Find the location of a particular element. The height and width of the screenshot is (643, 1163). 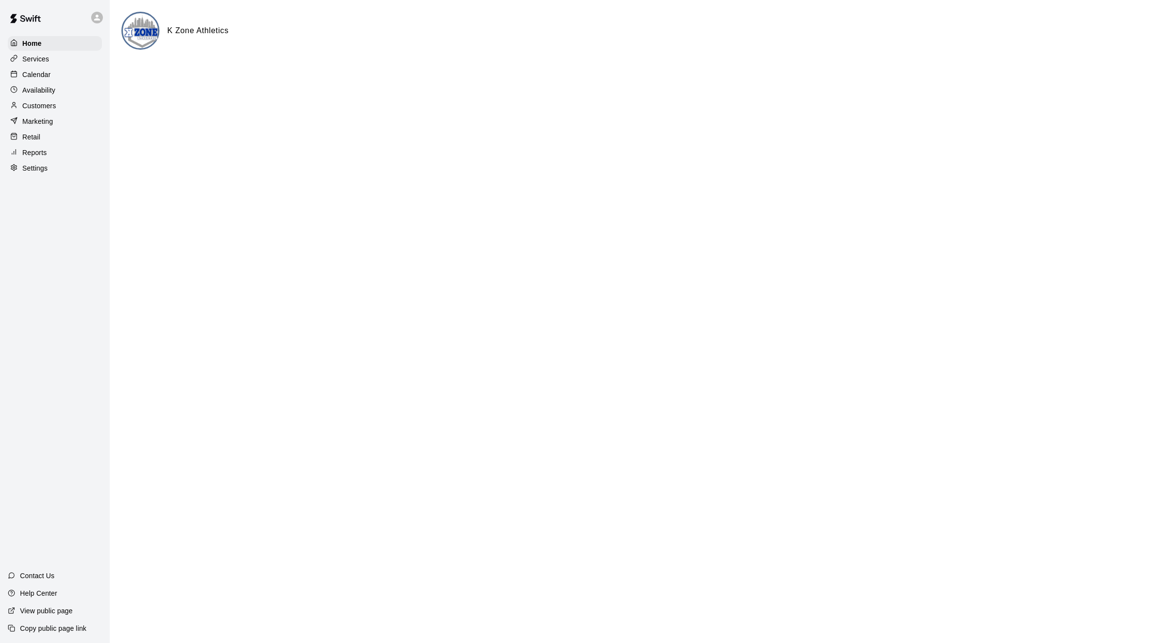

a: Home is located at coordinates (55, 43).